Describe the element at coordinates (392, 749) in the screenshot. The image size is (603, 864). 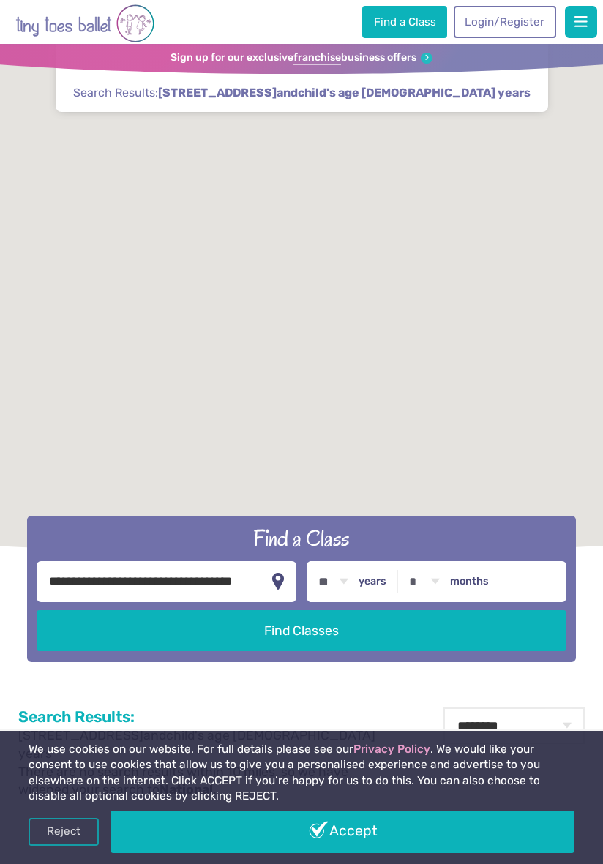
I see `a: Privacy Policy` at that location.